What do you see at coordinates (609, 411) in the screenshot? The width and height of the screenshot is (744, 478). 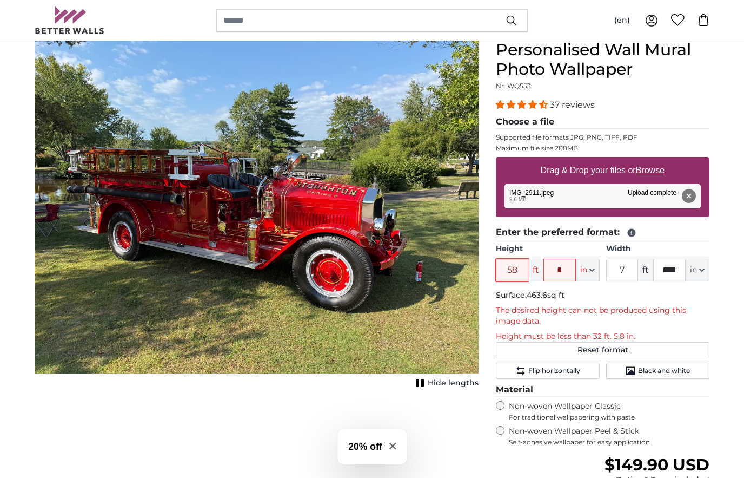 I see `label: Non-woven Wallpaper Classic` at bounding box center [609, 411].